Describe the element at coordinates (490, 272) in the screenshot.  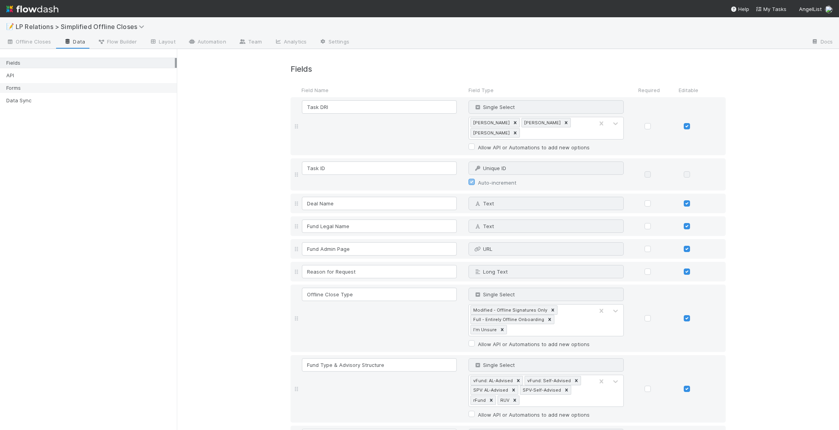
I see `span: Long Text` at that location.